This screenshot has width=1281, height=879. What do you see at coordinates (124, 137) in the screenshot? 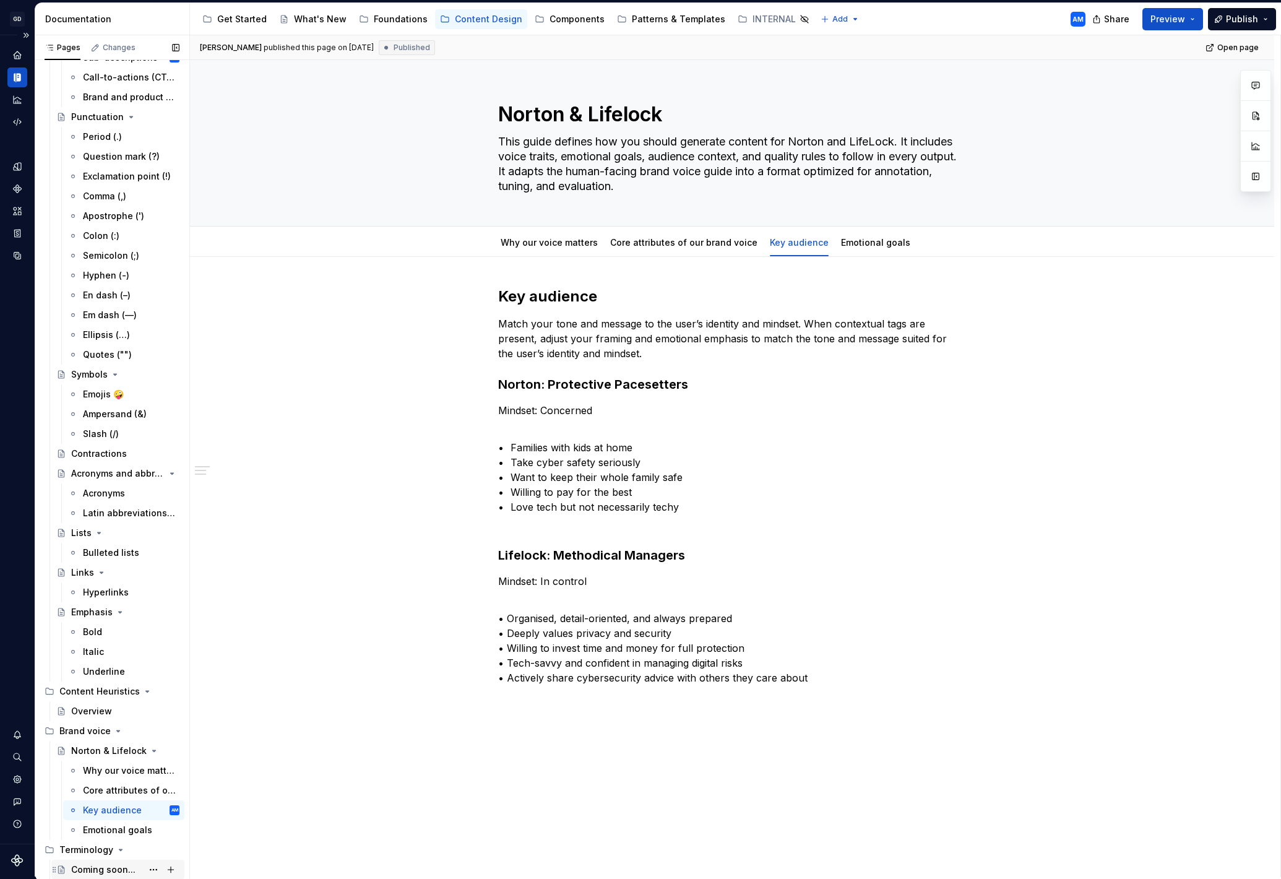
I see `a: Period (.)` at bounding box center [124, 137].